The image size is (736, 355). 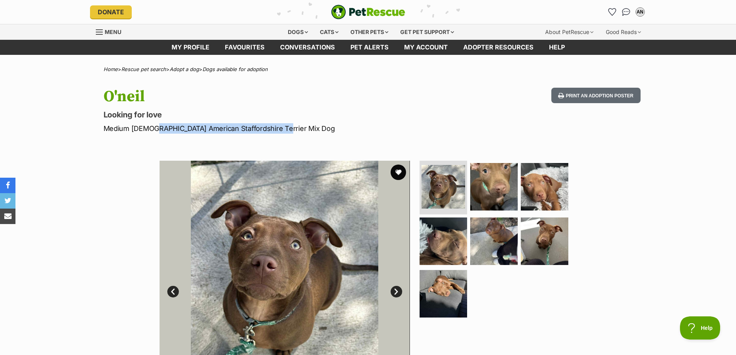 What do you see at coordinates (370, 47) in the screenshot?
I see `a: Pet alerts` at bounding box center [370, 47].